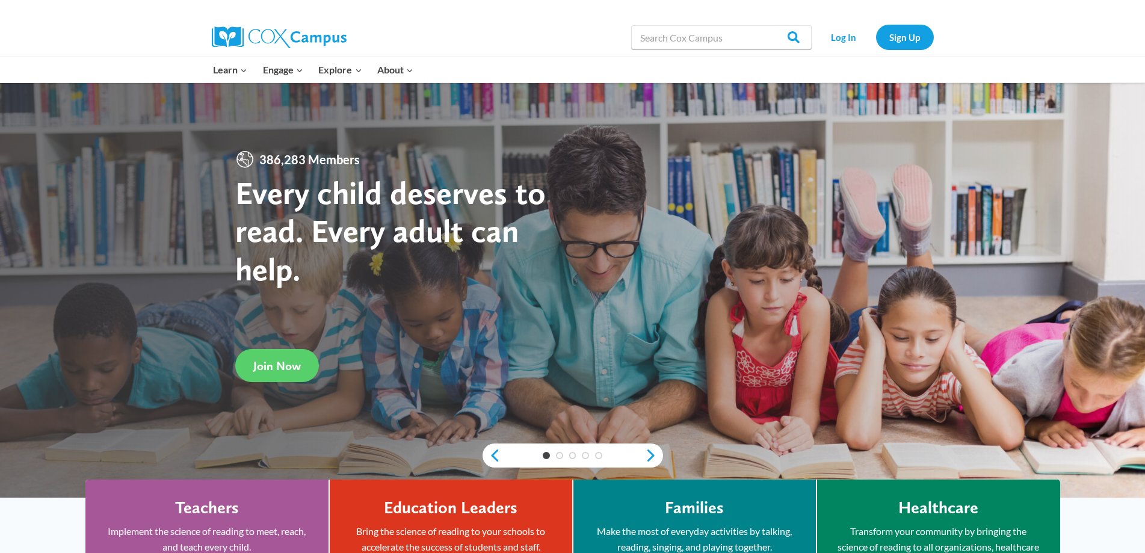 This screenshot has width=1145, height=553. What do you see at coordinates (843, 37) in the screenshot?
I see `a: Log In` at bounding box center [843, 37].